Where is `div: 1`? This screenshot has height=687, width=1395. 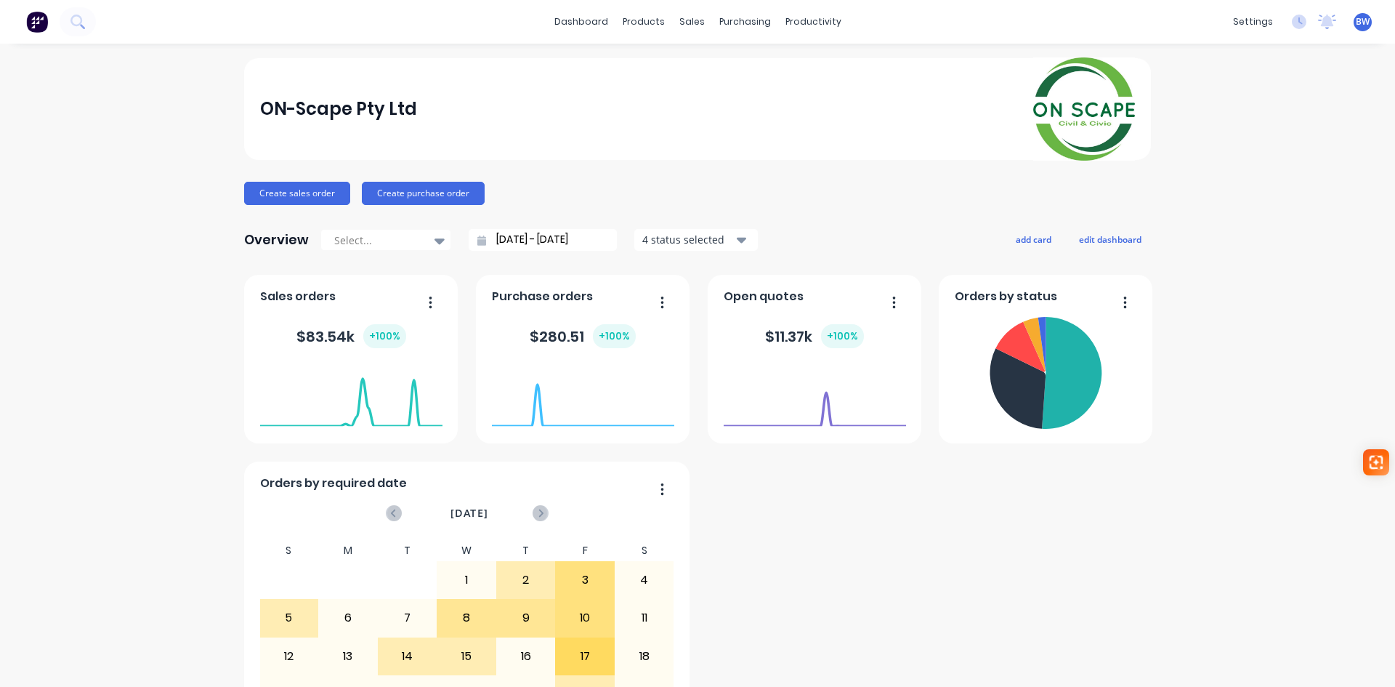
div: 1 is located at coordinates (467, 580).